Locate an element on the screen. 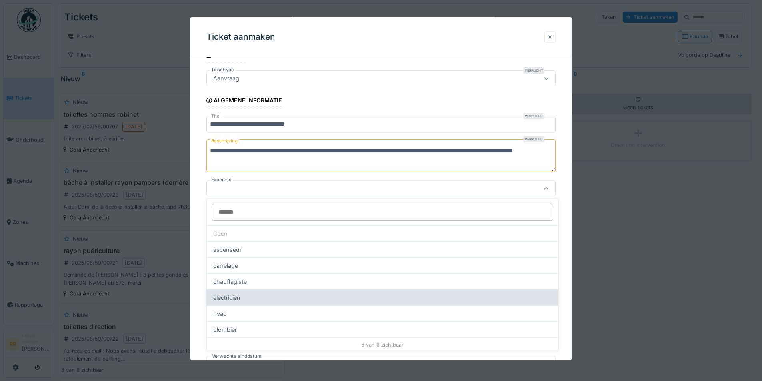 This screenshot has width=762, height=381. div: hvac is located at coordinates (382, 314).